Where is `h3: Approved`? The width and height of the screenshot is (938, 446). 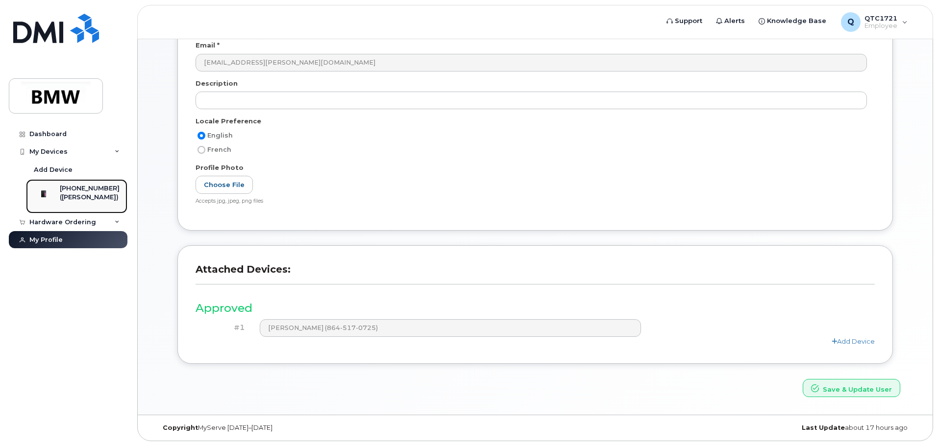 h3: Approved is located at coordinates (535, 308).